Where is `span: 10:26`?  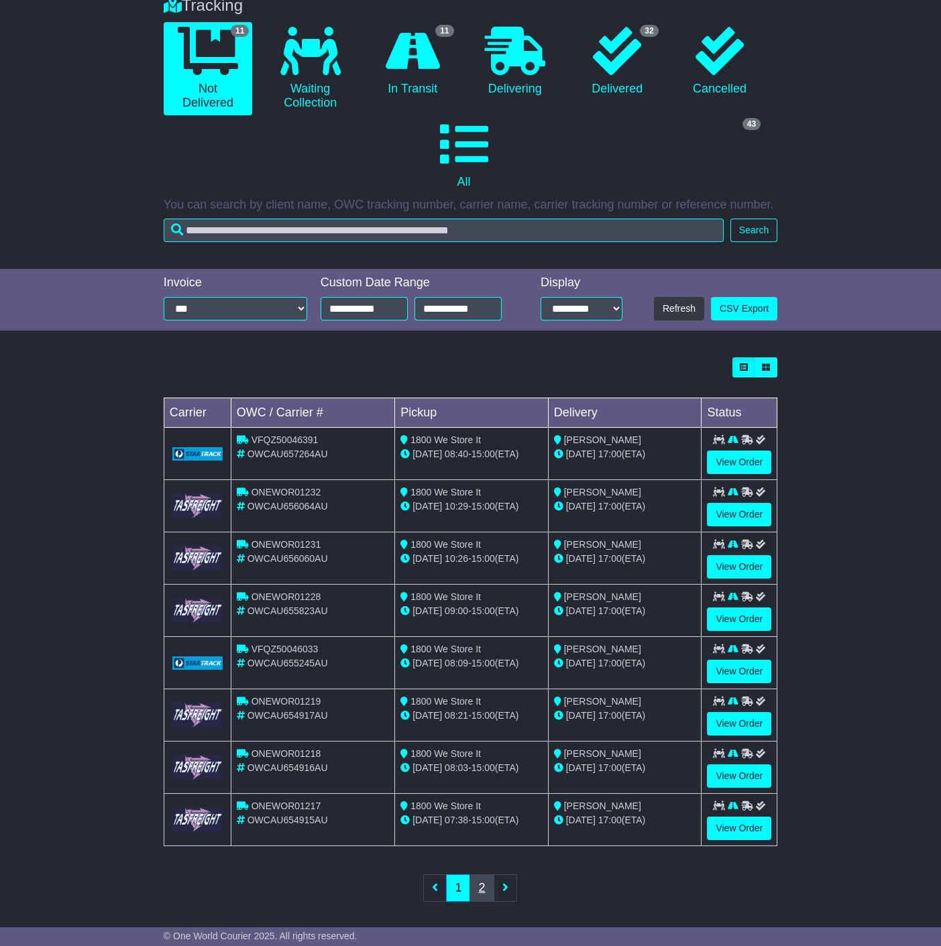 span: 10:26 is located at coordinates (456, 559).